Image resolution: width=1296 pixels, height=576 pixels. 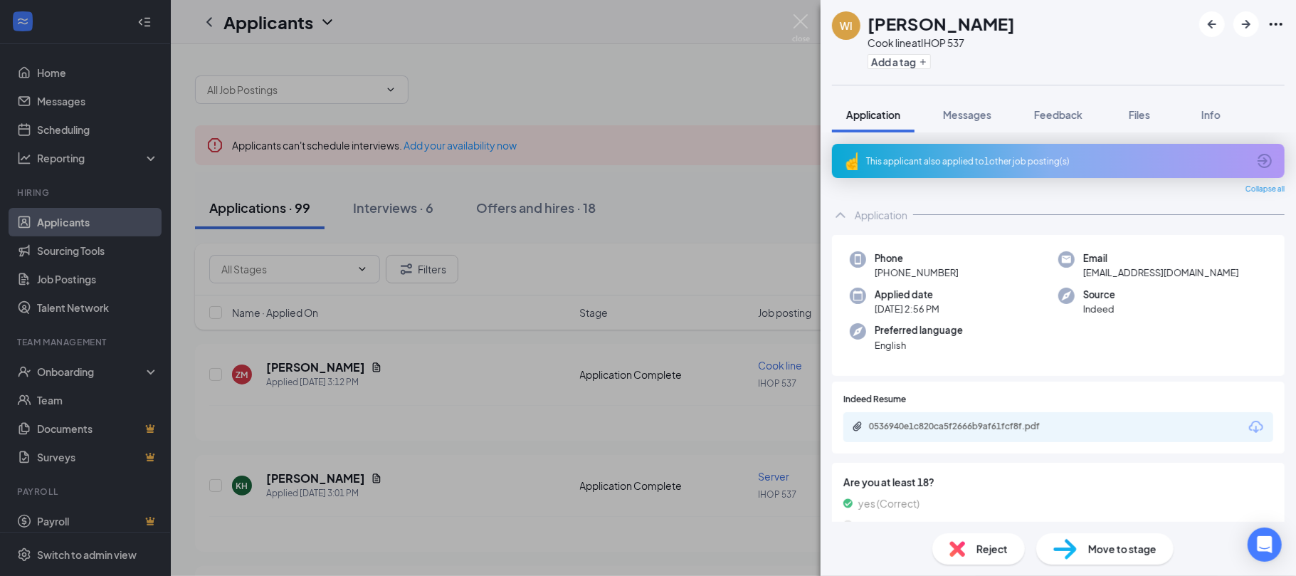 I want to click on div: Application, so click(x=881, y=215).